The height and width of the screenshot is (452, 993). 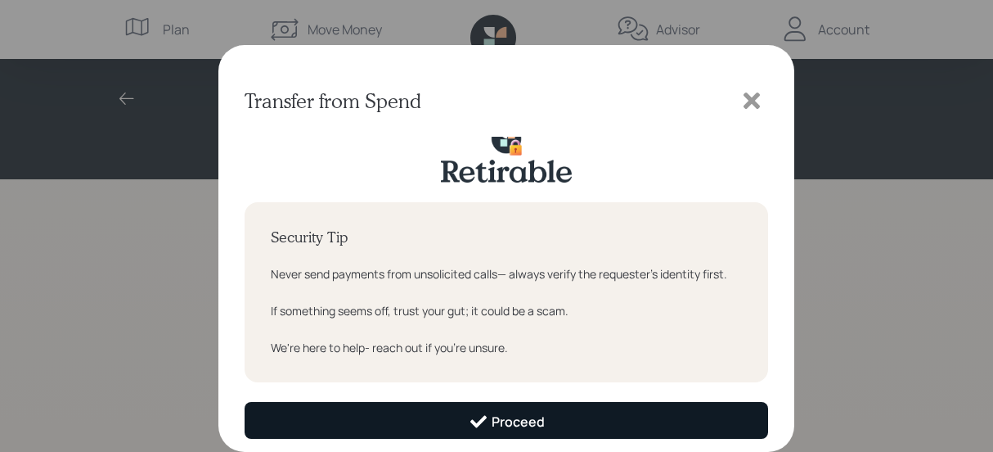 I want to click on div: If something seems off, trust your gut; it could be a scam., so click(x=507, y=310).